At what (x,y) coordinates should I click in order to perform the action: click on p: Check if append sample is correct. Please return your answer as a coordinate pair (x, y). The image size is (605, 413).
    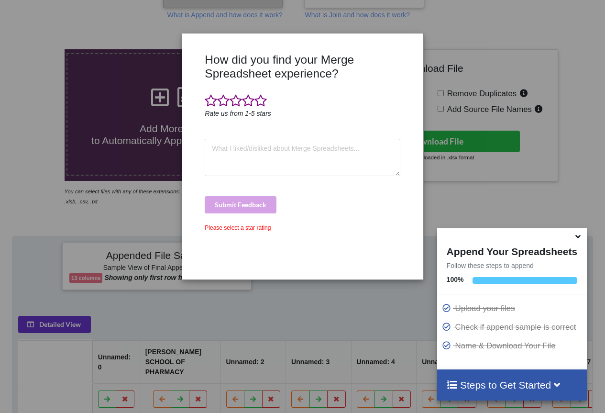
    Looking at the image, I should click on (513, 327).